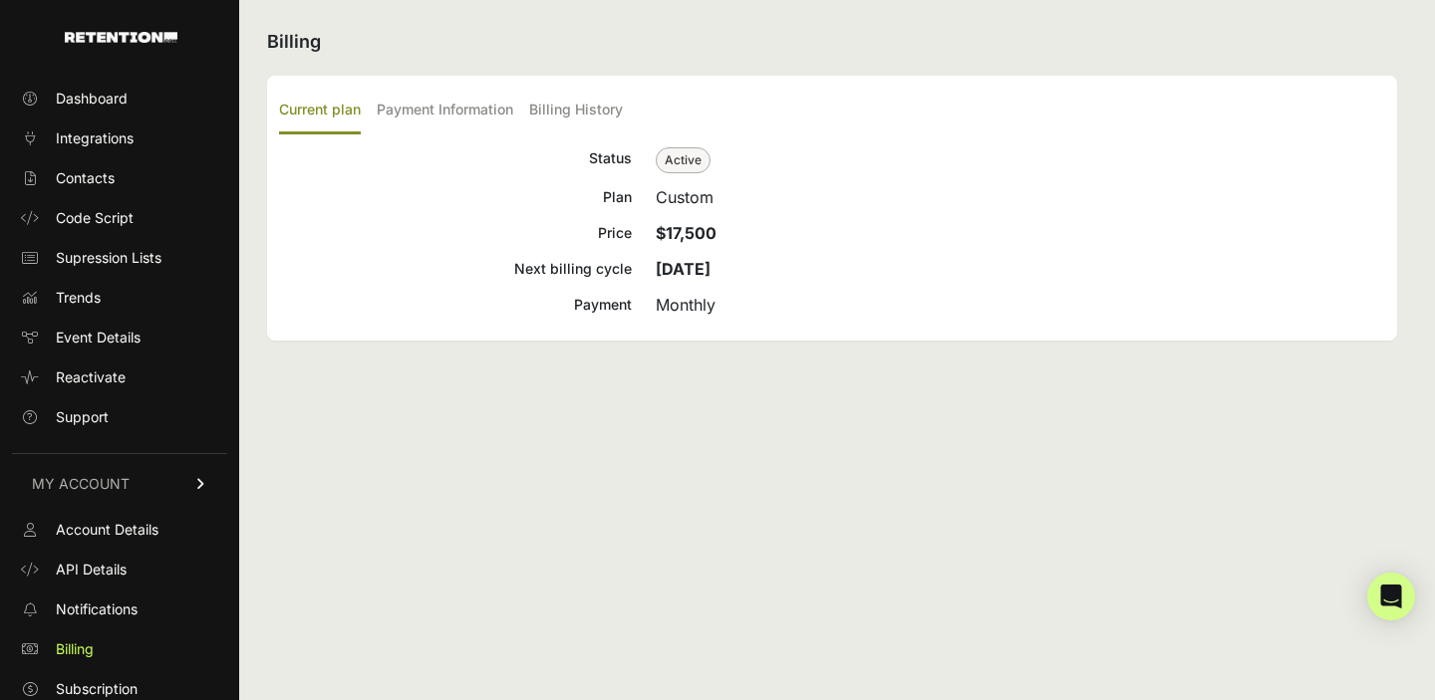 Image resolution: width=1435 pixels, height=700 pixels. Describe the element at coordinates (121, 37) in the screenshot. I see `img: Retention.com` at that location.